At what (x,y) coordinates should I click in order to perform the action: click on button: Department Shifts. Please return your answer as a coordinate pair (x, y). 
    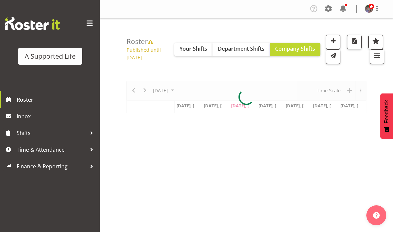
    Looking at the image, I should click on (241, 49).